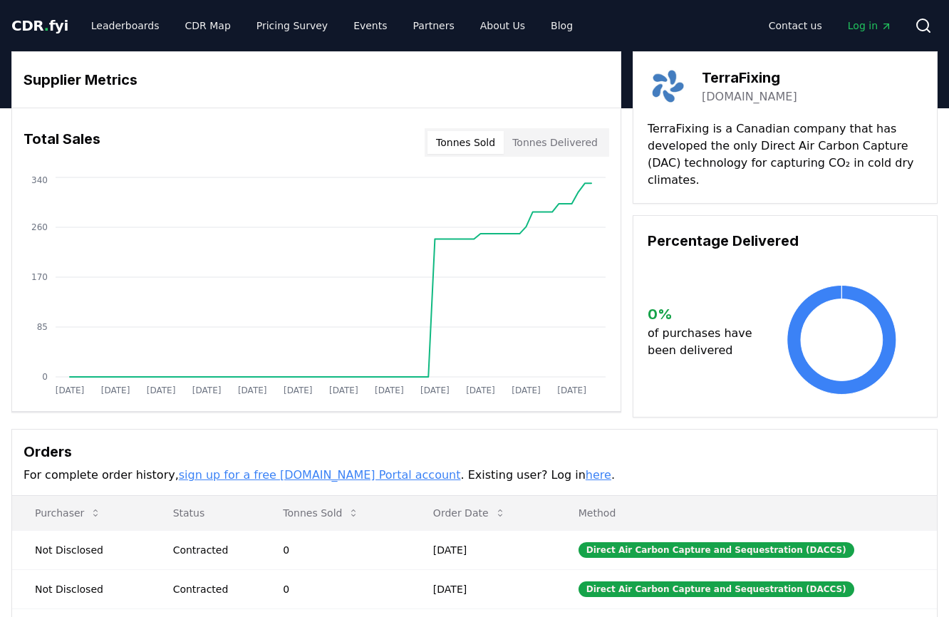  I want to click on img: TerraFixing-logo, so click(668, 86).